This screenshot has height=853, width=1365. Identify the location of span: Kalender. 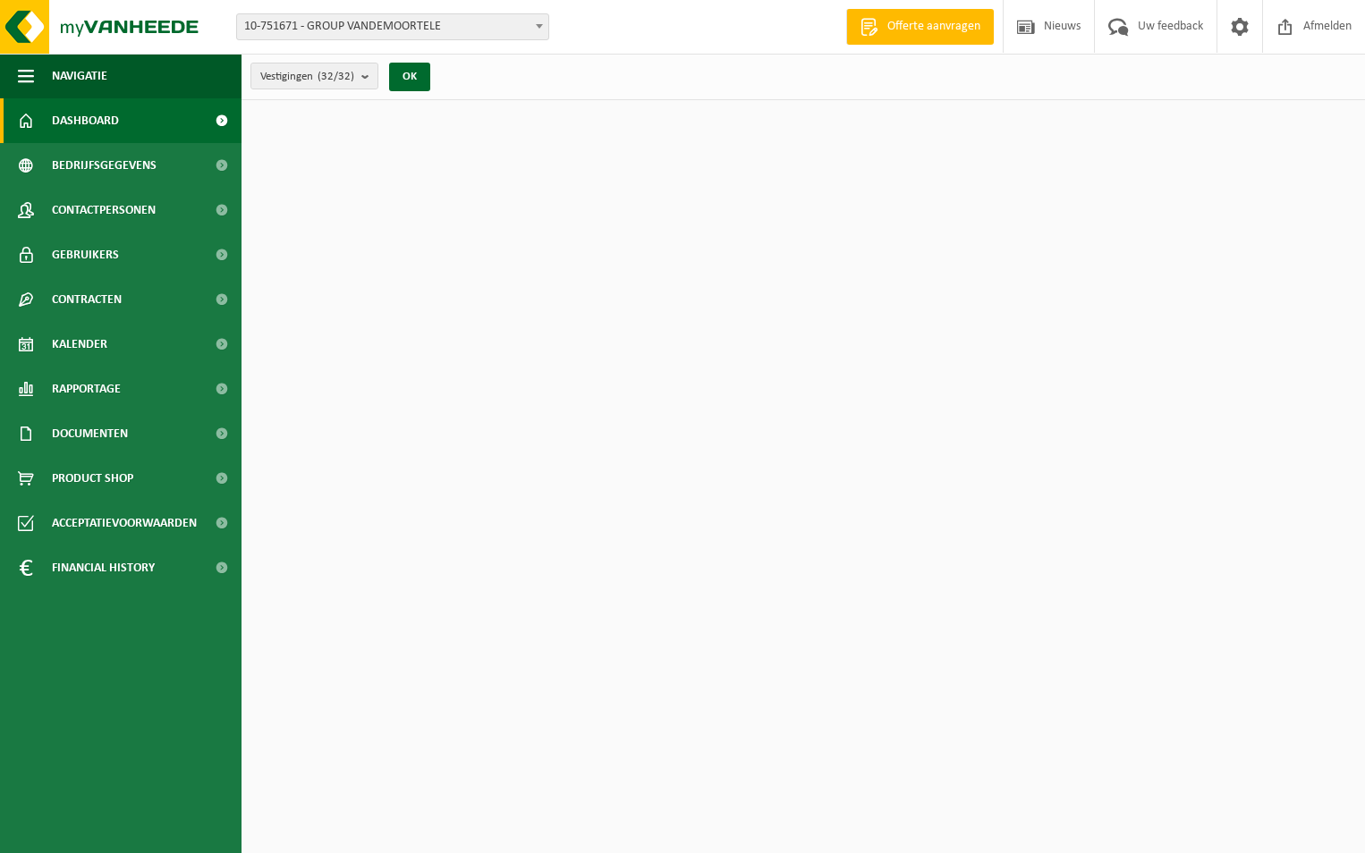
(80, 344).